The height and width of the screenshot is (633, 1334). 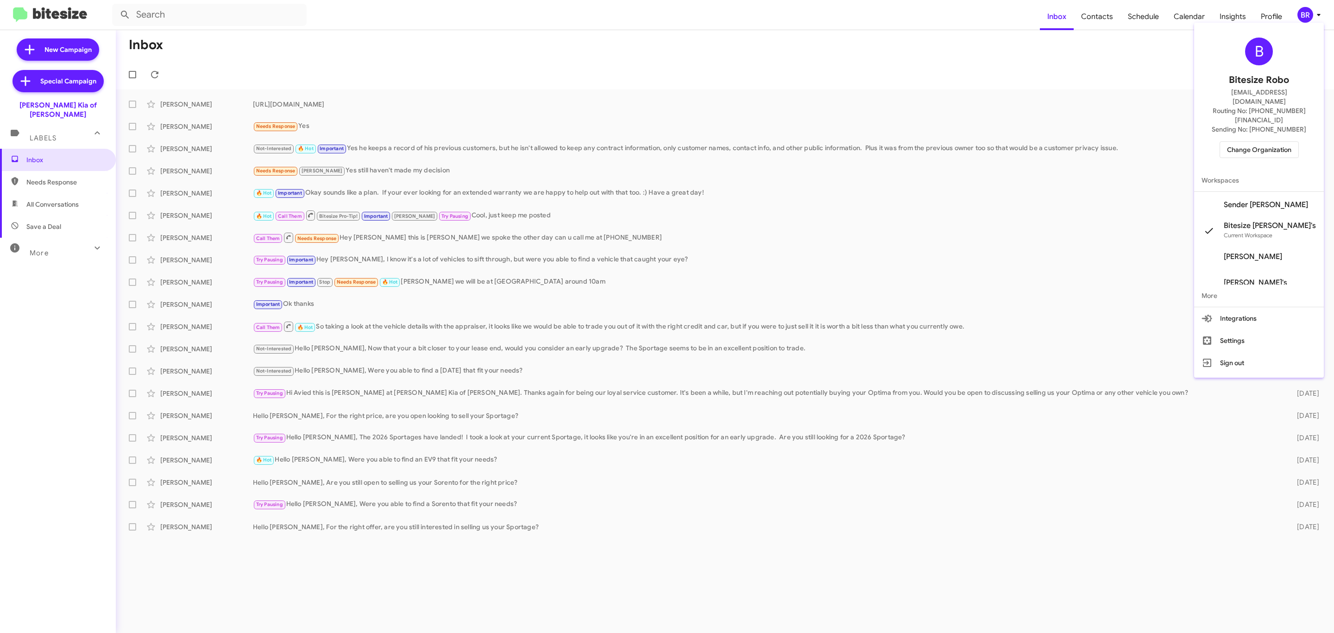 I want to click on span: Change Organization, so click(x=1259, y=150).